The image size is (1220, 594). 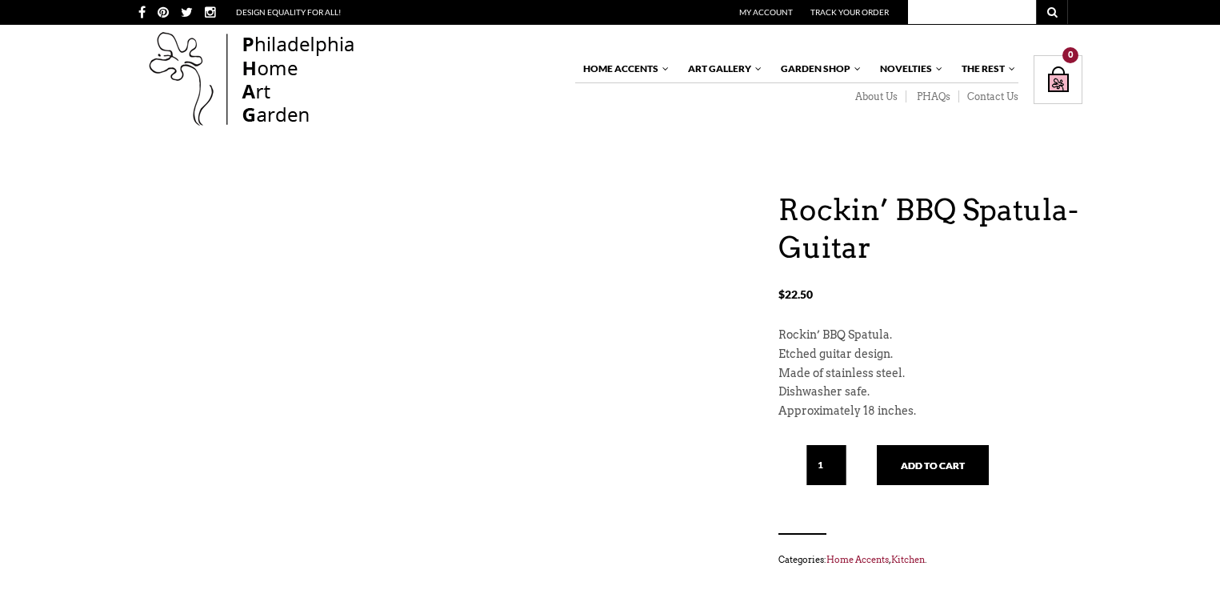 What do you see at coordinates (989, 97) in the screenshot?
I see `a: Contact Us` at bounding box center [989, 97].